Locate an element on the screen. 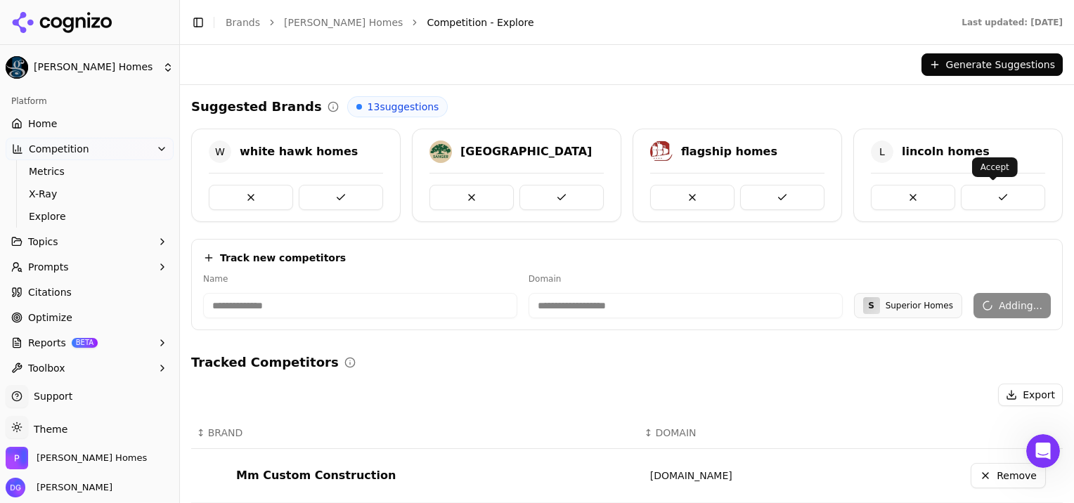 This screenshot has height=503, width=1074. button: Toolbox is located at coordinates (89, 368).